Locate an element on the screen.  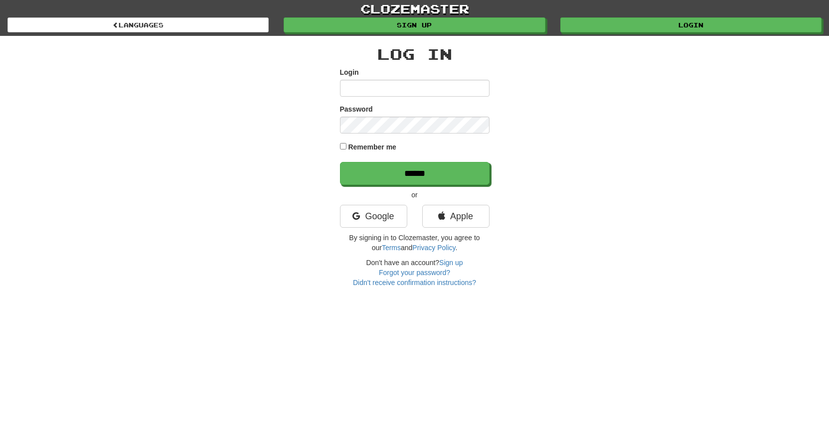
label: Password is located at coordinates (356, 109).